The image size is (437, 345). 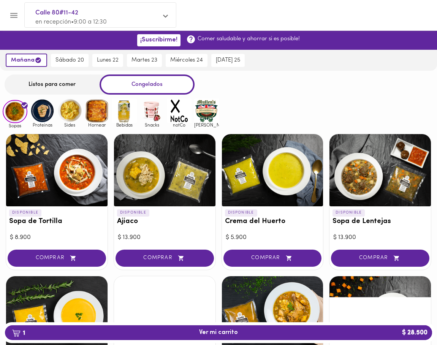 I want to click on div: $ 5.900, so click(x=273, y=238).